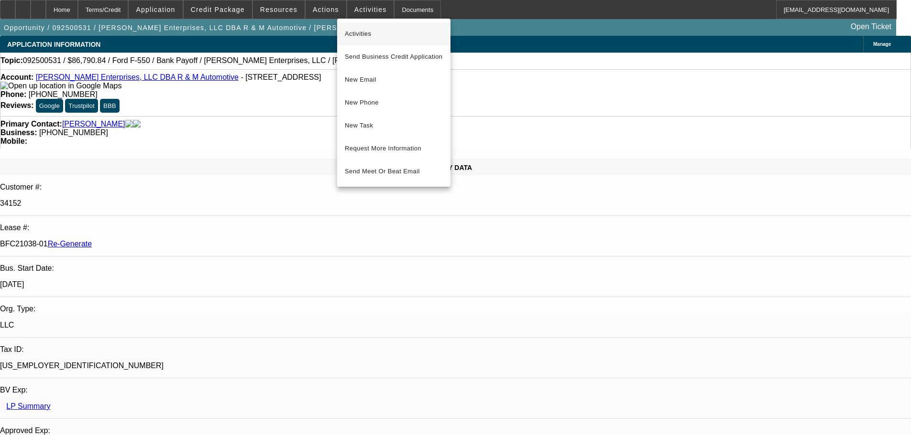  What do you see at coordinates (393, 149) in the screenshot?
I see `span: Request More Information` at bounding box center [393, 149].